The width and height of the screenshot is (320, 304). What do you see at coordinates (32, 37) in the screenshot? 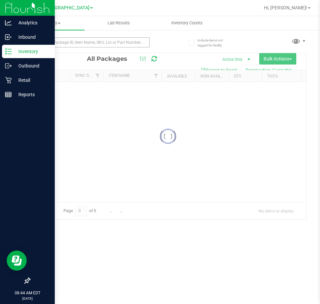
I see `p: Inbound` at bounding box center [32, 37].